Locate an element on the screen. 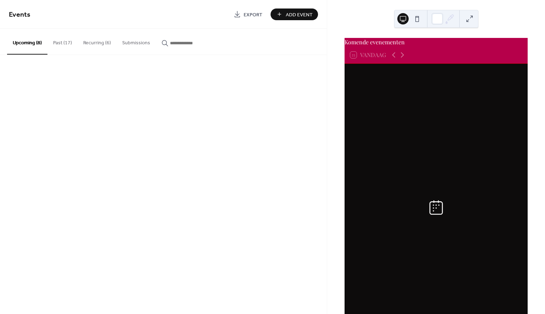  span: Events is located at coordinates (19, 15).